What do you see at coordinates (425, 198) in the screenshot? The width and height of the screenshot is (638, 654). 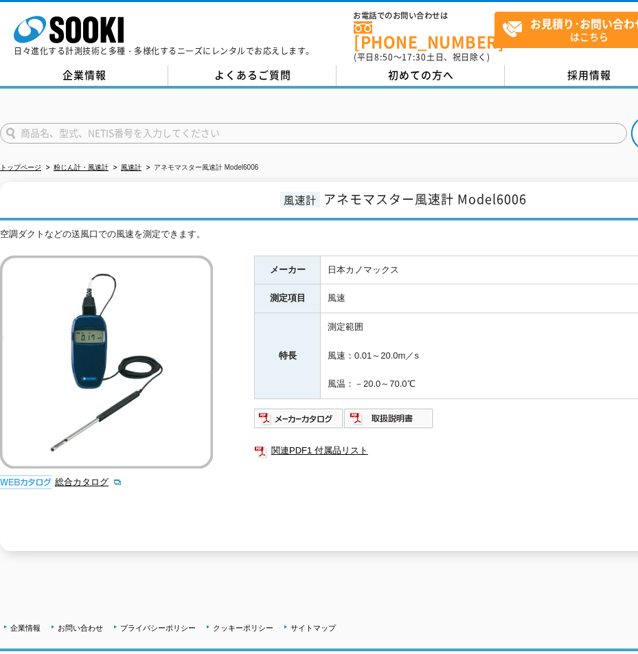 I see `span: アネモマスター風速計 Model6006` at bounding box center [425, 198].